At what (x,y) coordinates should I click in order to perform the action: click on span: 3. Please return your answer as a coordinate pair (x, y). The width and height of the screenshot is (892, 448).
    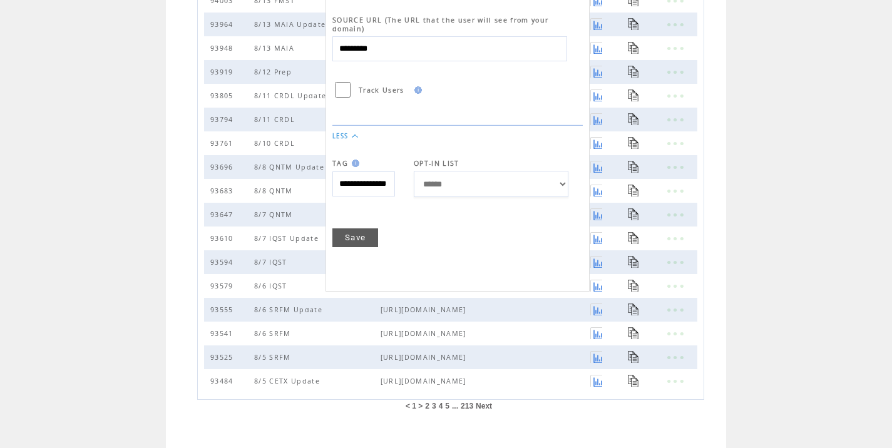
    Looking at the image, I should click on (434, 406).